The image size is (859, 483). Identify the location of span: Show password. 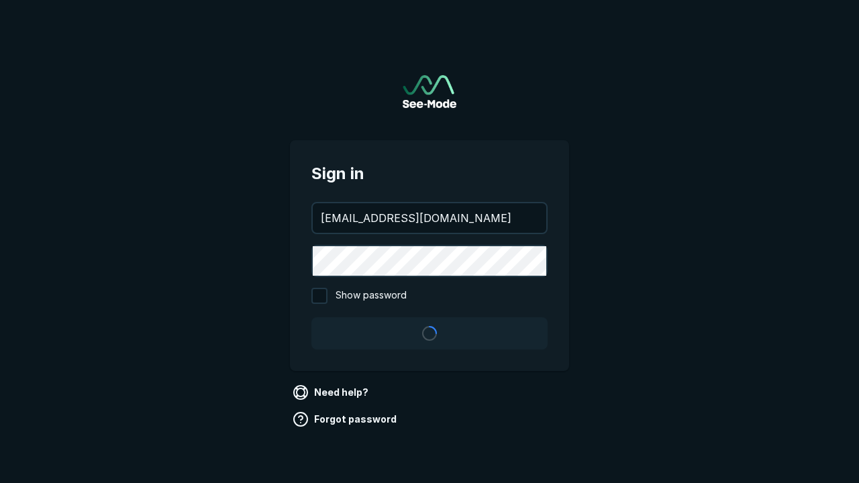
(371, 296).